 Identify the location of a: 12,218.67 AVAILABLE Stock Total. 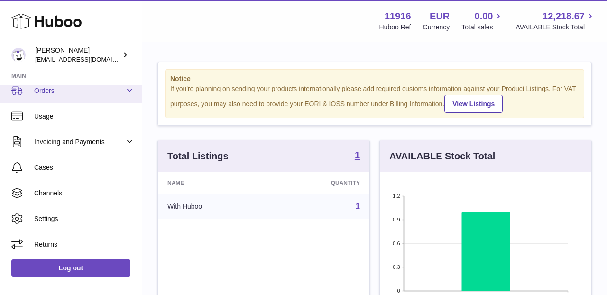
(556, 21).